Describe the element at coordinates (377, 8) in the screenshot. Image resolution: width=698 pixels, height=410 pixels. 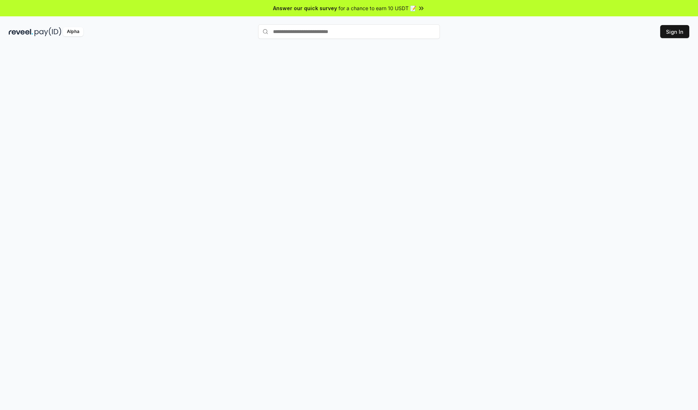
I see `span: for a chance to earn 10 USDT 📝` at that location.